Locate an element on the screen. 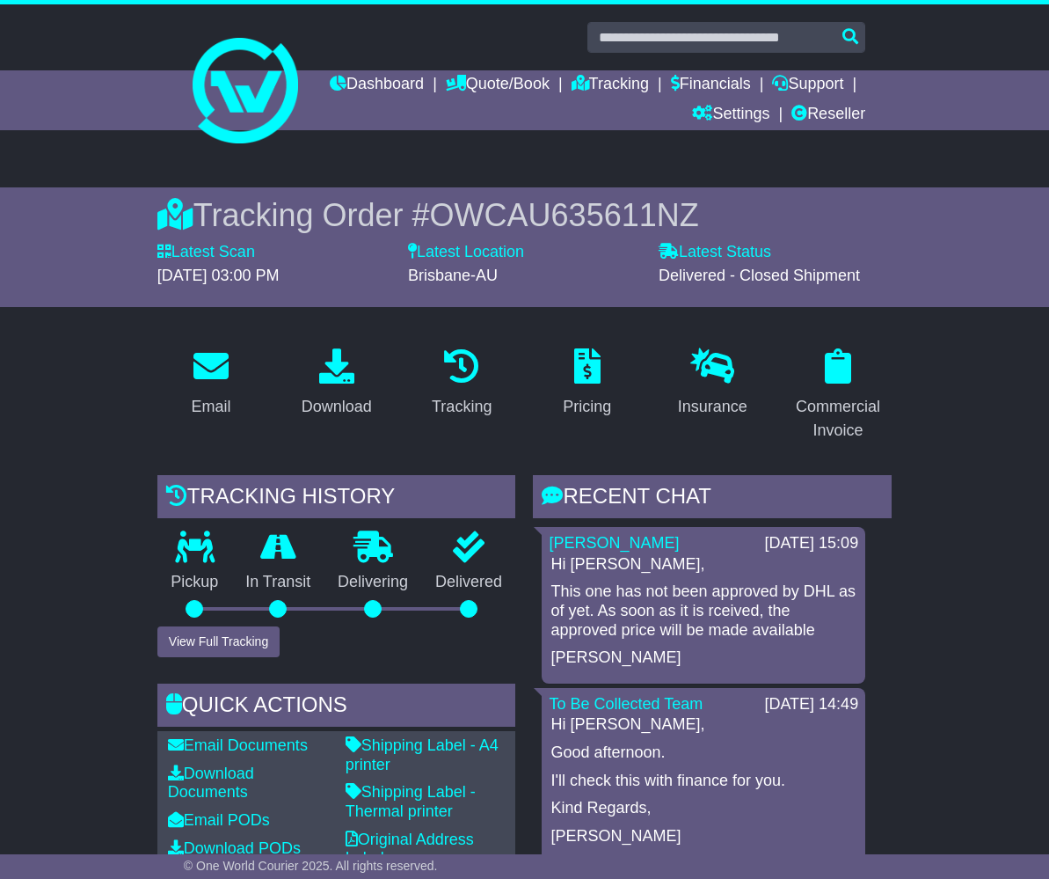 The image size is (1049, 879). a: Email Documents is located at coordinates (237, 745).